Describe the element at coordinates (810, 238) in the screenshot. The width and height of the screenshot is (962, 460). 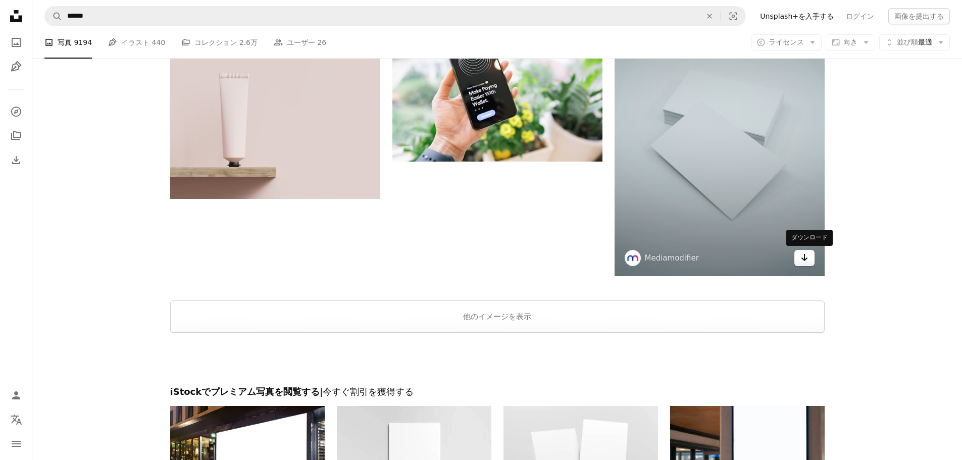
I see `div: ダウンロード` at that location.